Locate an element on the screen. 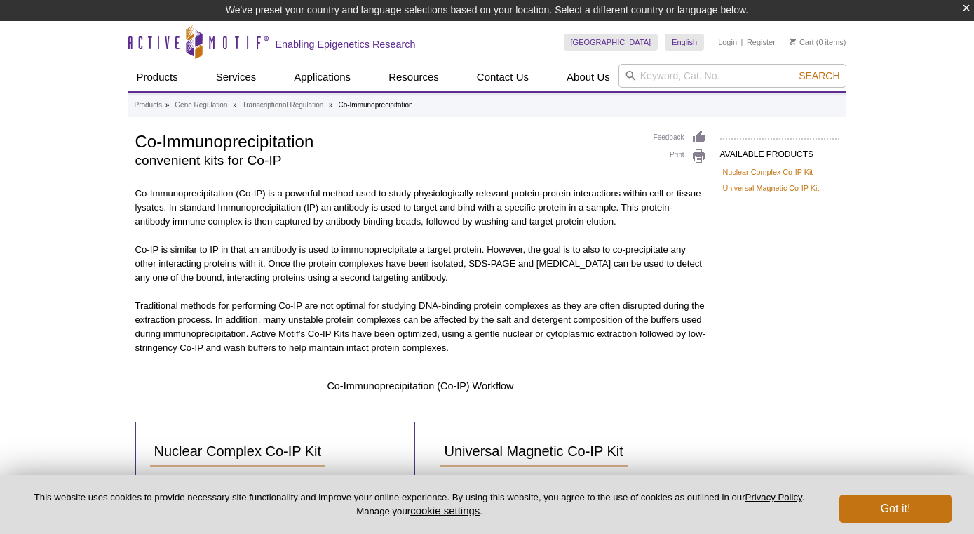 This screenshot has width=974, height=534. a: Contact Us is located at coordinates (503, 77).